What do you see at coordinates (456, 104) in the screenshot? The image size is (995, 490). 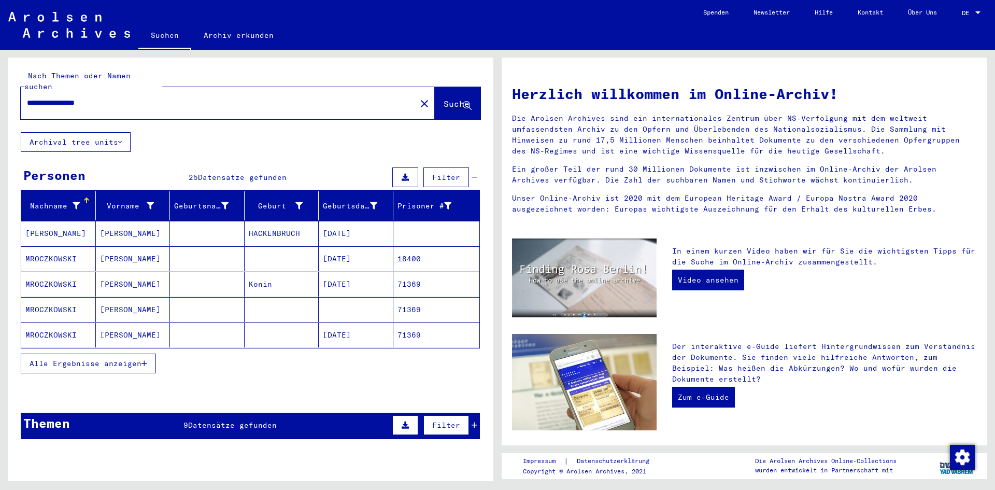 I see `span: Suche` at bounding box center [456, 104].